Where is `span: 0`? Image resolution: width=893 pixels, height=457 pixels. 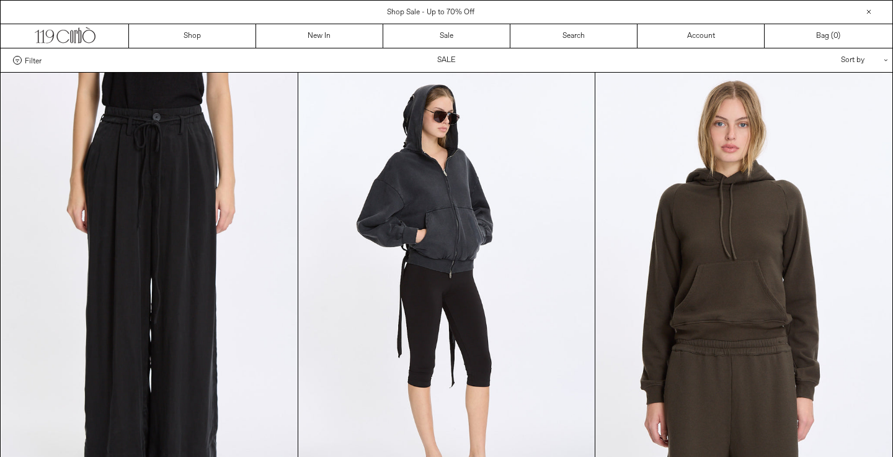
span: 0 is located at coordinates (836, 36).